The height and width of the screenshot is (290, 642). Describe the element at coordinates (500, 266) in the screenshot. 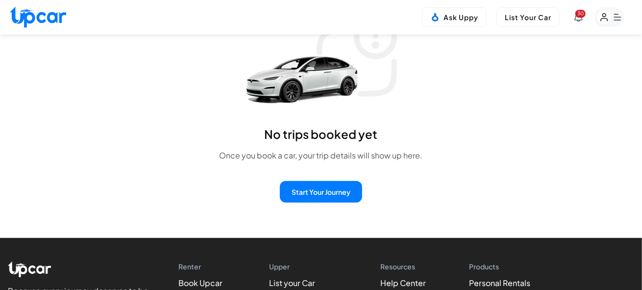

I see `h4: Products` at that location.